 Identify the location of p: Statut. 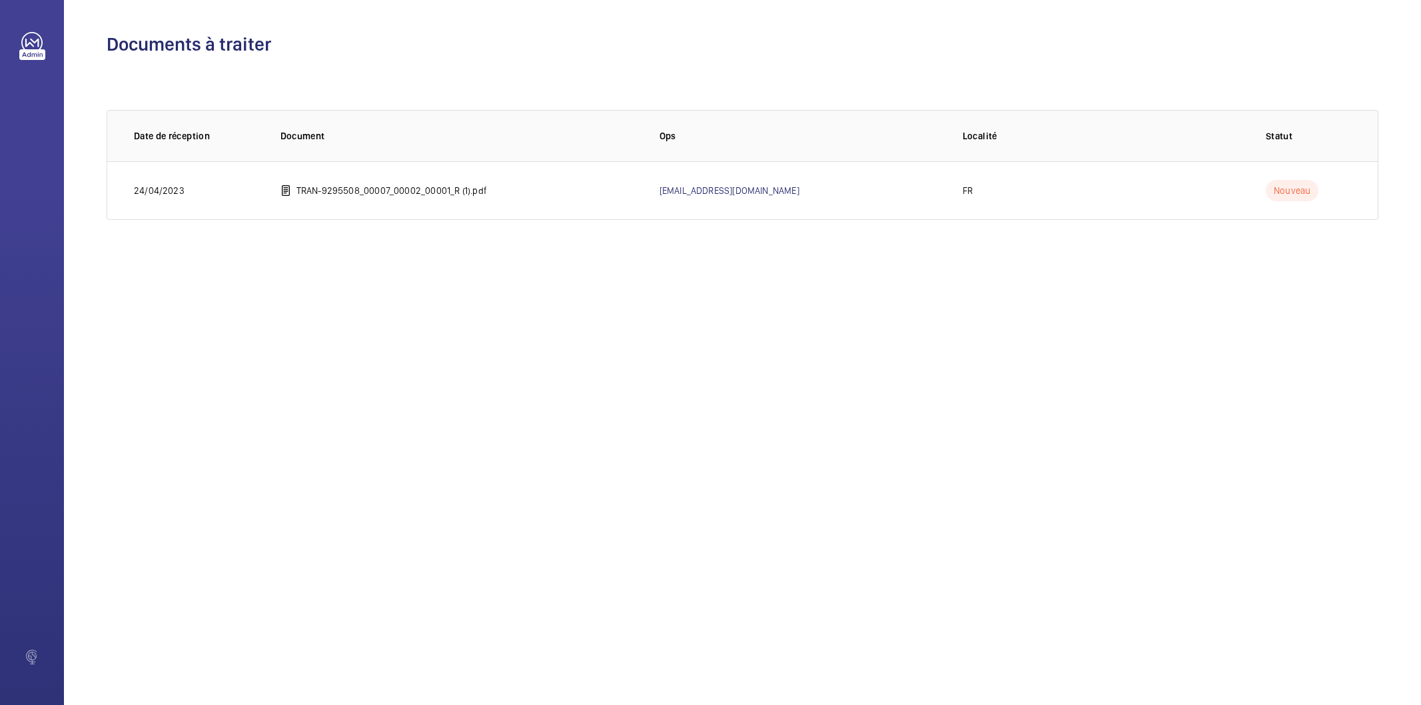
(1309, 136).